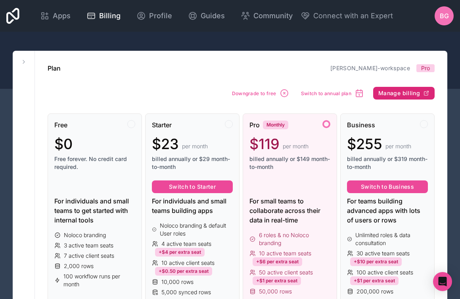 This screenshot has height=299, width=460. What do you see at coordinates (95, 211) in the screenshot?
I see `div: For individuals and small teams to get started with internal tools` at bounding box center [95, 211].